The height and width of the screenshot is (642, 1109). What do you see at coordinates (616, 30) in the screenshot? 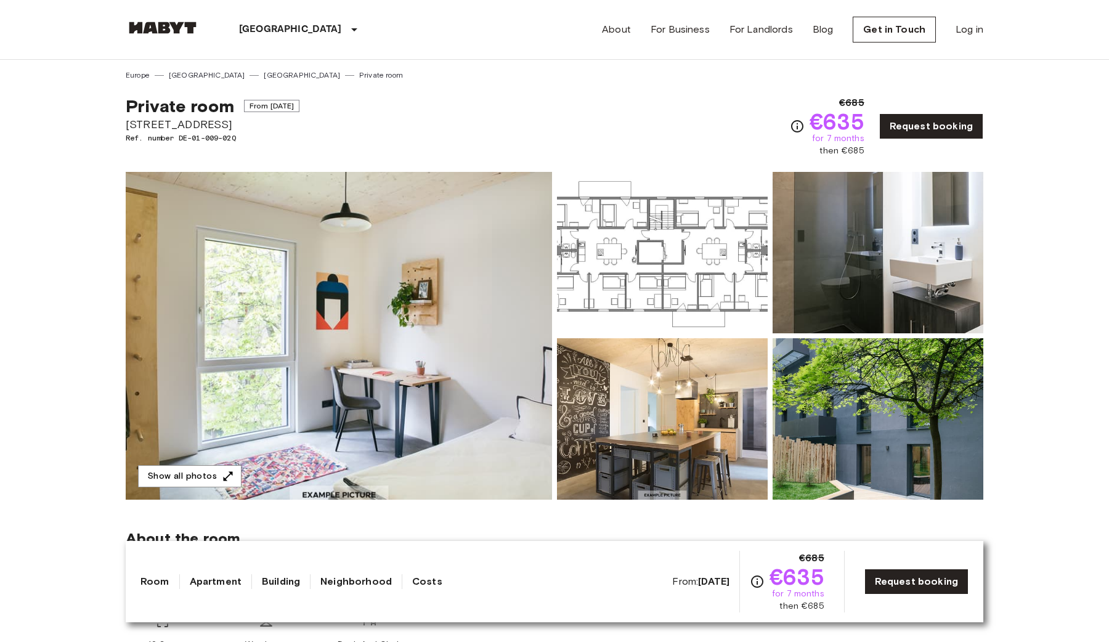
I see `a: About` at bounding box center [616, 30].